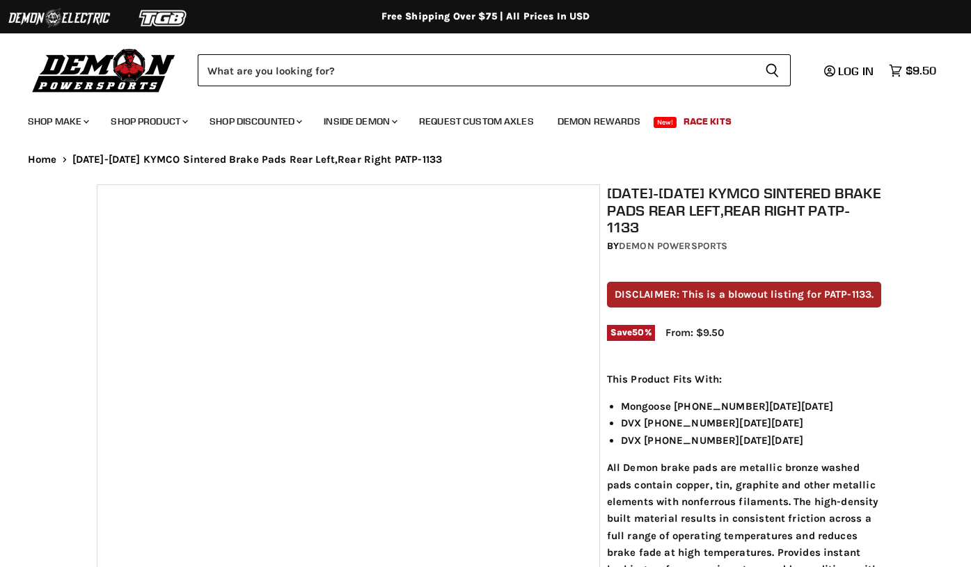 Image resolution: width=971 pixels, height=567 pixels. What do you see at coordinates (673, 246) in the screenshot?
I see `a: Demon Powersports` at bounding box center [673, 246].